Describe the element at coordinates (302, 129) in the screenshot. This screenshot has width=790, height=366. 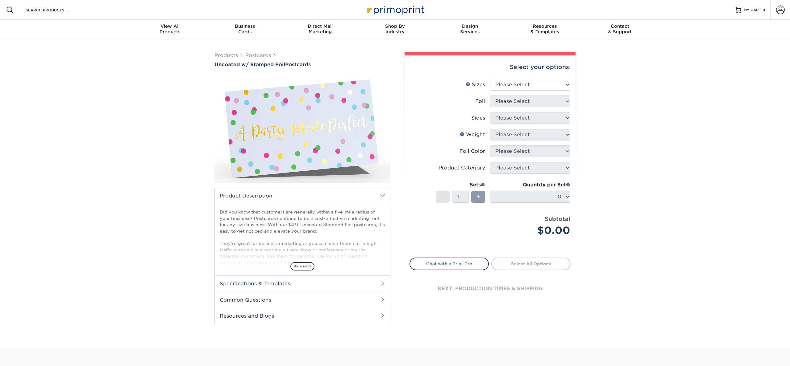
I see `img: Uncoated w/ Stamped Foil 01` at that location.